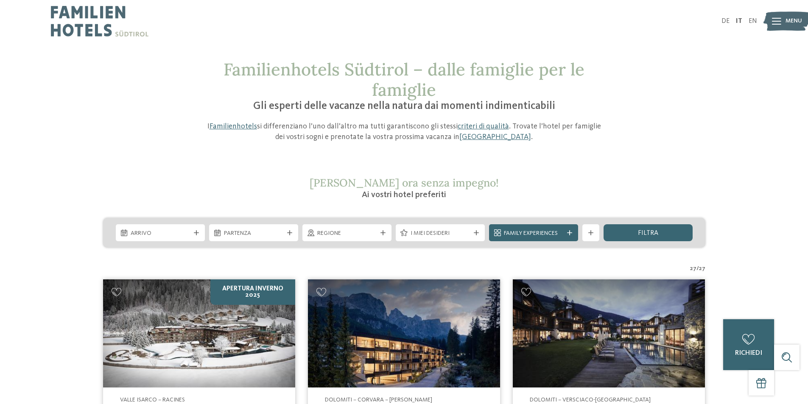  What do you see at coordinates (753, 21) in the screenshot?
I see `a: EN` at bounding box center [753, 21].